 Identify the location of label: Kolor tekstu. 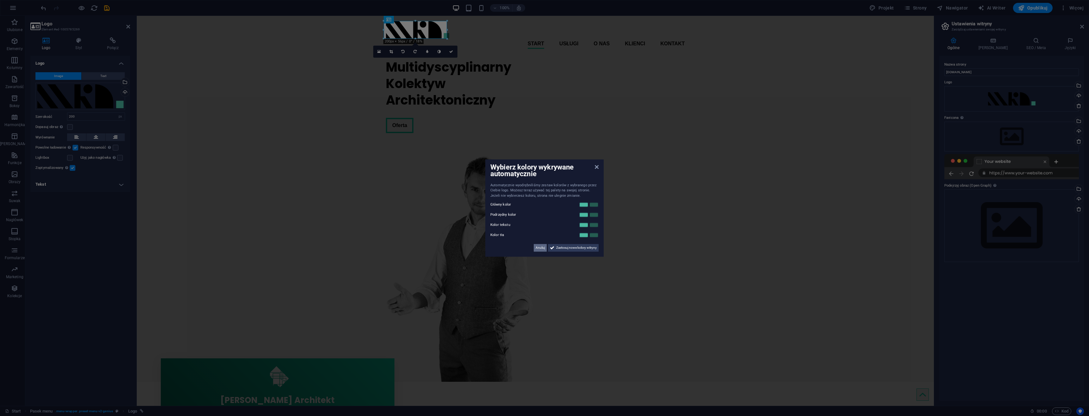
(509, 225).